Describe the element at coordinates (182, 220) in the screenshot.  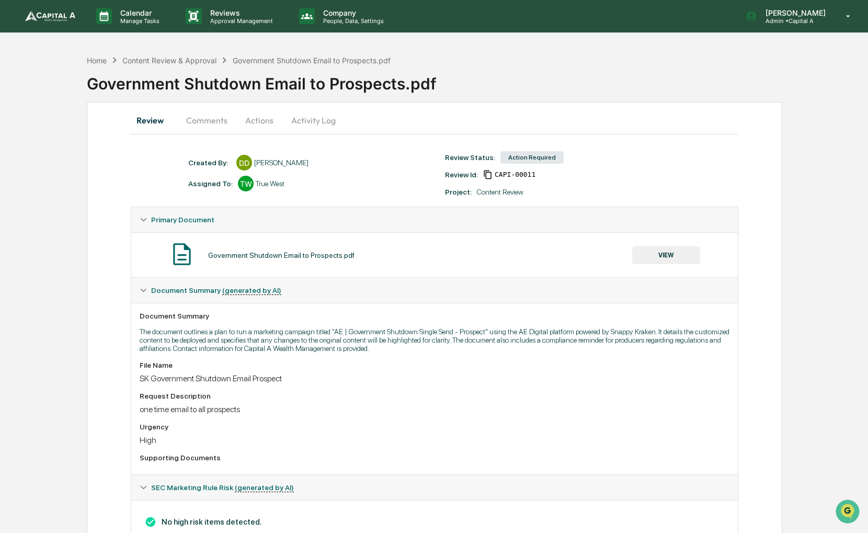
I see `span: Primary Document` at that location.